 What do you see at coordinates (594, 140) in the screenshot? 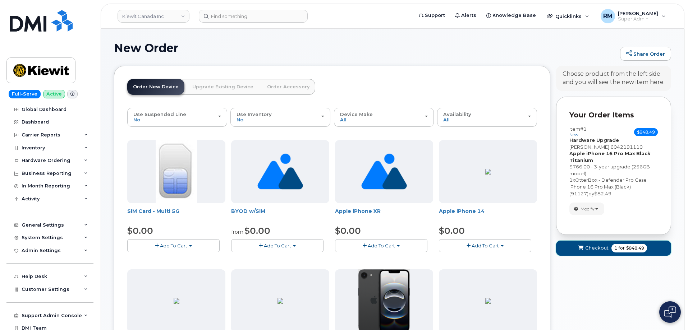
I see `strong: Hardware Upgrade` at bounding box center [594, 140].